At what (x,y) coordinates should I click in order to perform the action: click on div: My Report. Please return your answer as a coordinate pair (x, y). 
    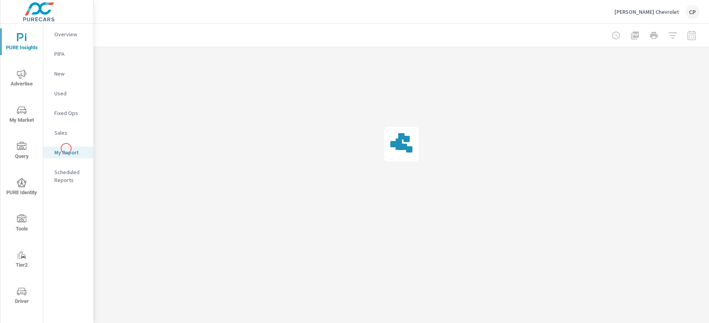
    Looking at the image, I should click on (68, 152).